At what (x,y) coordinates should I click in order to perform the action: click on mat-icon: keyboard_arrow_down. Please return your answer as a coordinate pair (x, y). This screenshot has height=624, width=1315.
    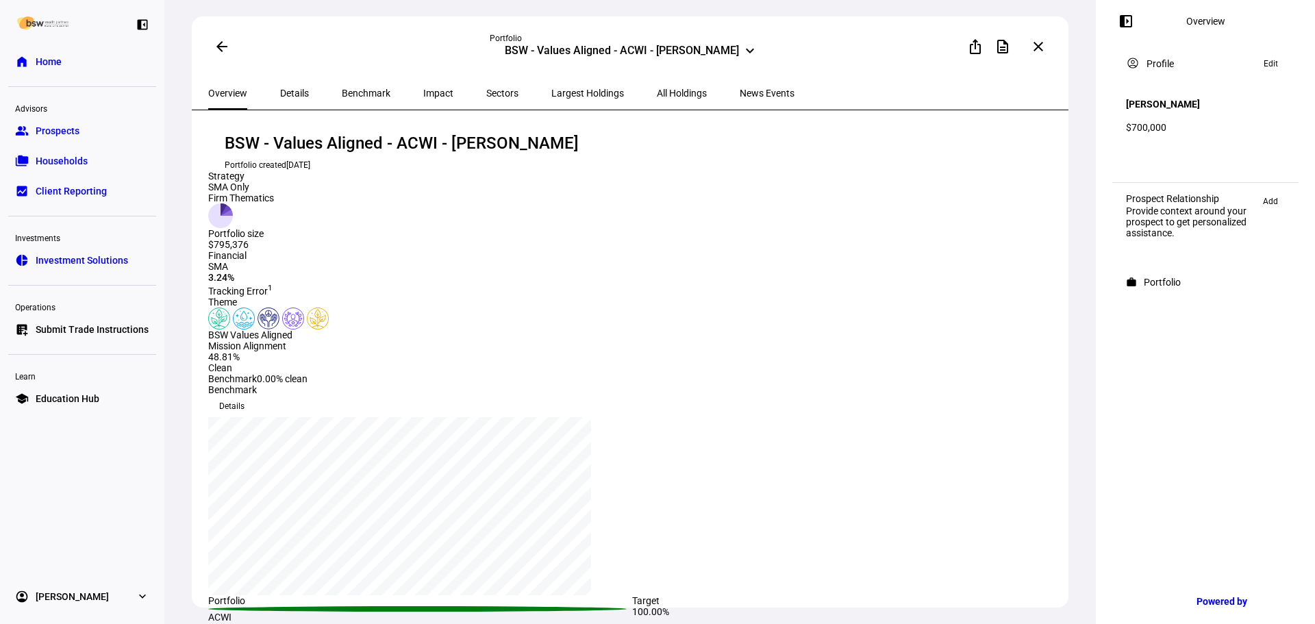
    Looking at the image, I should click on (750, 51).